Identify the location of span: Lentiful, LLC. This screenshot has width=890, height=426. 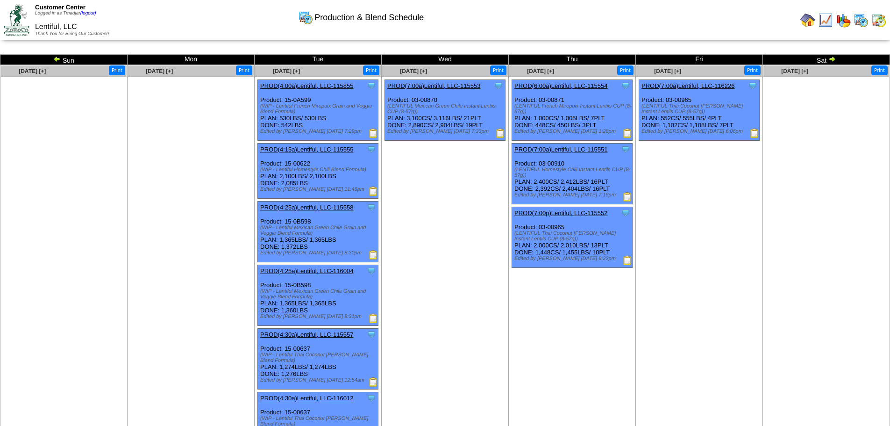
(56, 27).